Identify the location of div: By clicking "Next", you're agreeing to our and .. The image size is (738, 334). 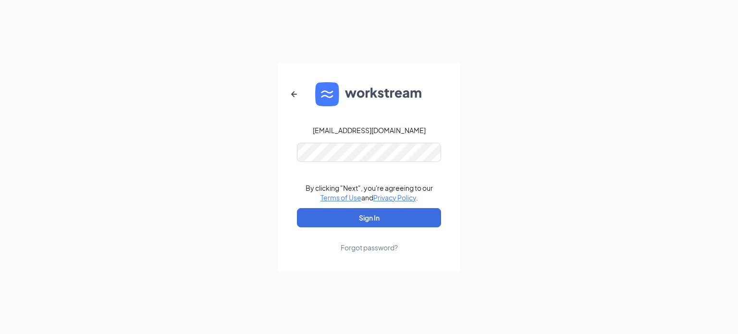
(369, 193).